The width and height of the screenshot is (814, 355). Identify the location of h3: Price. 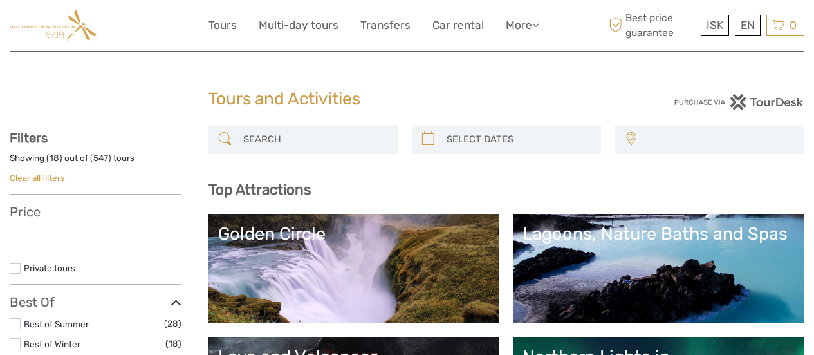
(95, 212).